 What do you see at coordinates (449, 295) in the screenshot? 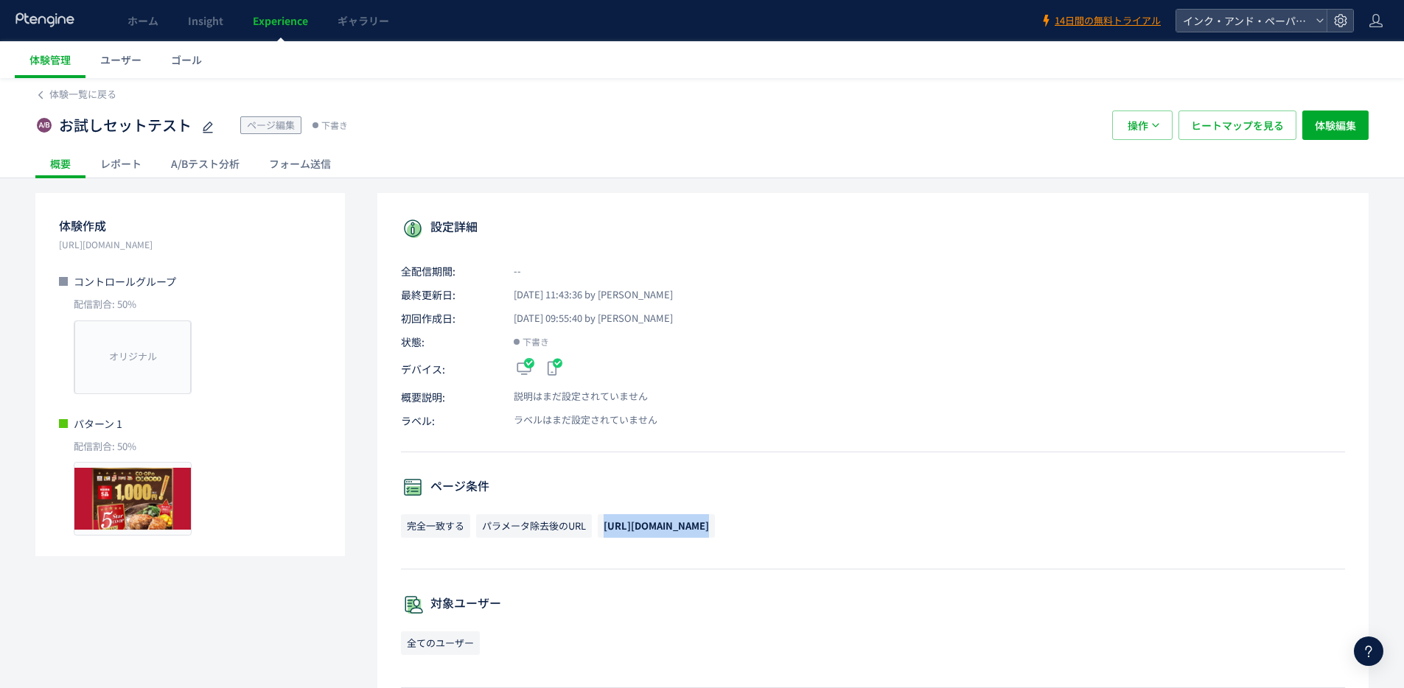
I see `span: 最終更新日:` at bounding box center [449, 295].